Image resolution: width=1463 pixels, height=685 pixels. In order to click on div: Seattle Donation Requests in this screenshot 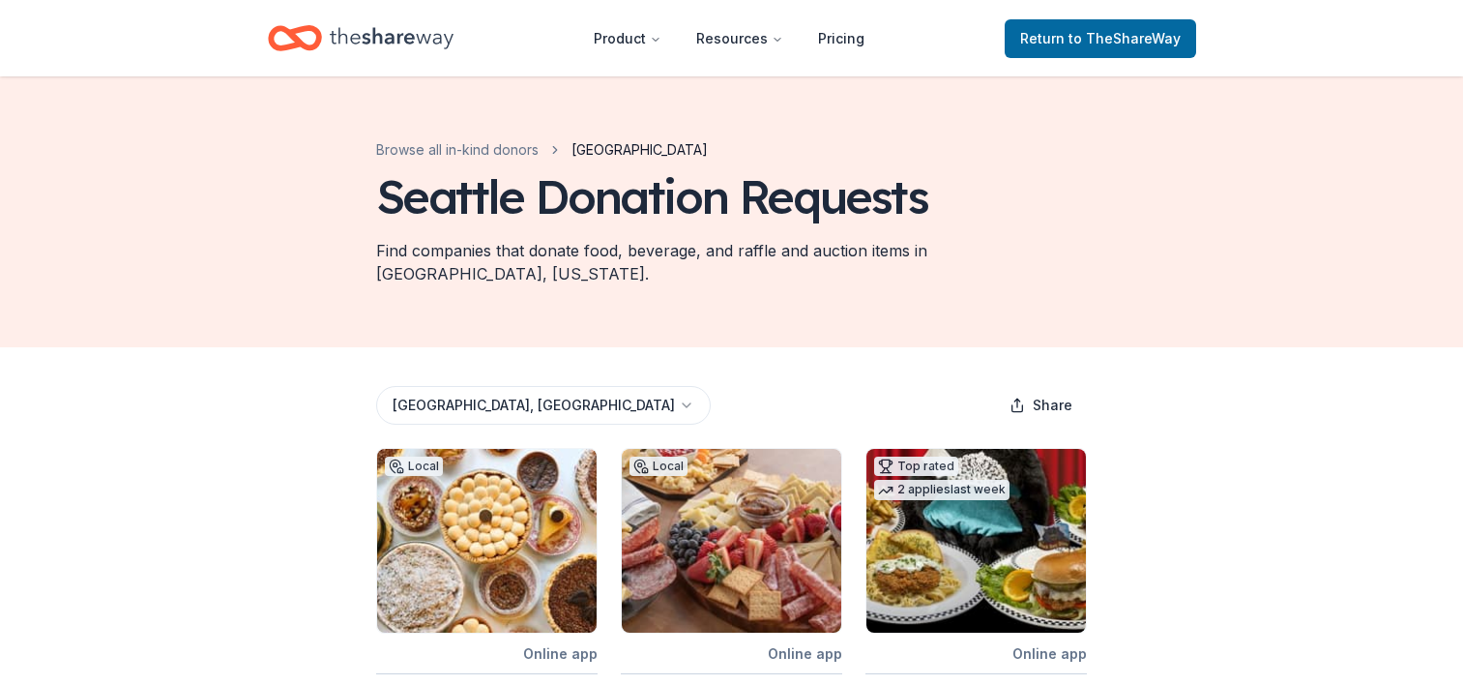, I will do `click(652, 196)`.